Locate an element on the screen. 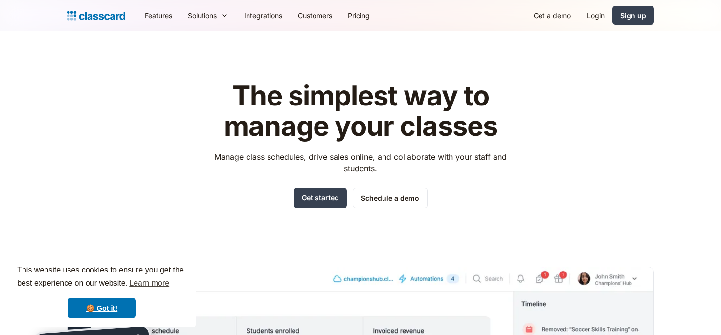 This screenshot has width=721, height=335. a: Login is located at coordinates (595, 15).